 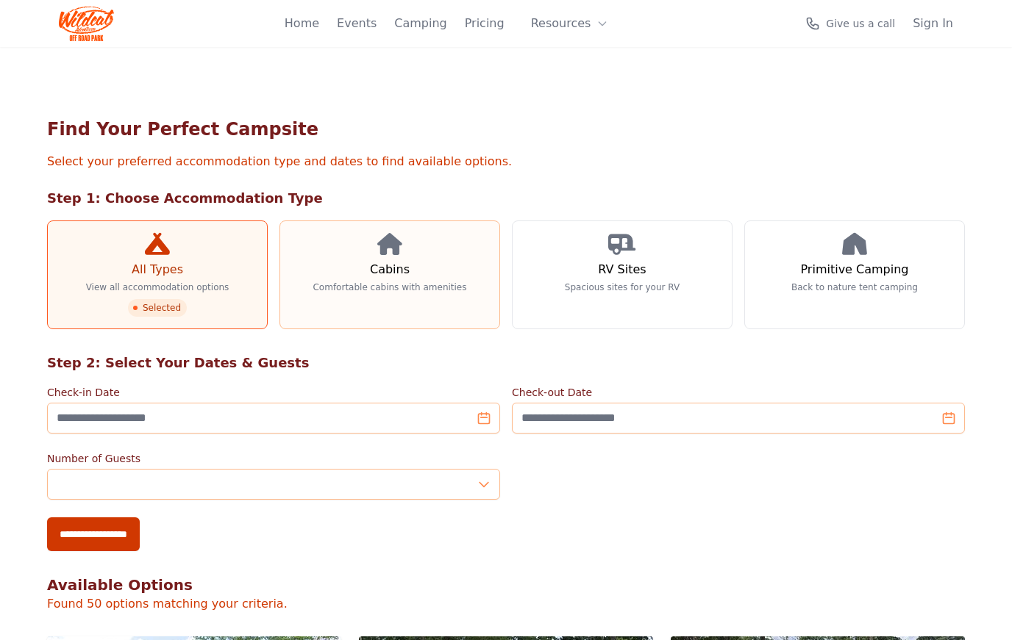 I want to click on p: Back to nature tent camping, so click(x=854, y=288).